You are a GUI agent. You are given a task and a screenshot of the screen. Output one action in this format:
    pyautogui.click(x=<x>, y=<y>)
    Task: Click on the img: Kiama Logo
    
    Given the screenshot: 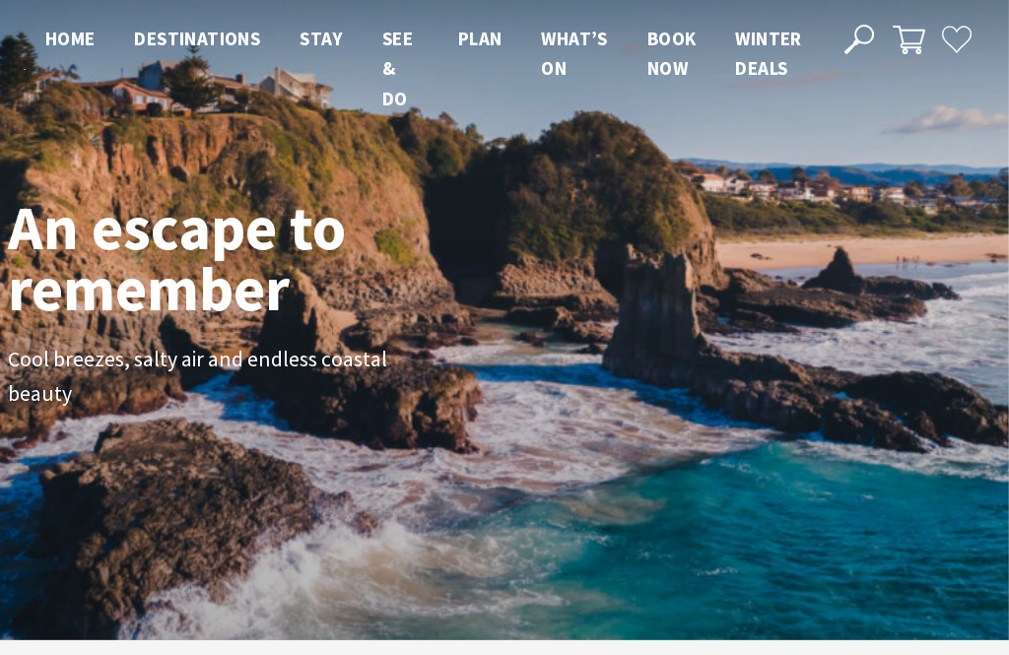 What is the action you would take?
    pyautogui.click(x=25, y=69)
    